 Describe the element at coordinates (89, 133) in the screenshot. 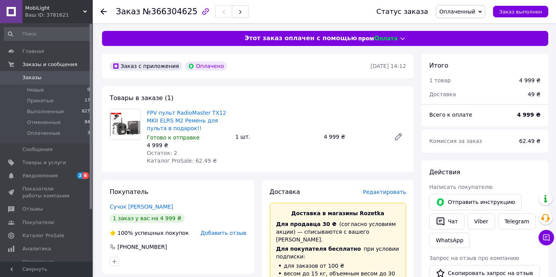

I see `span: 3` at that location.